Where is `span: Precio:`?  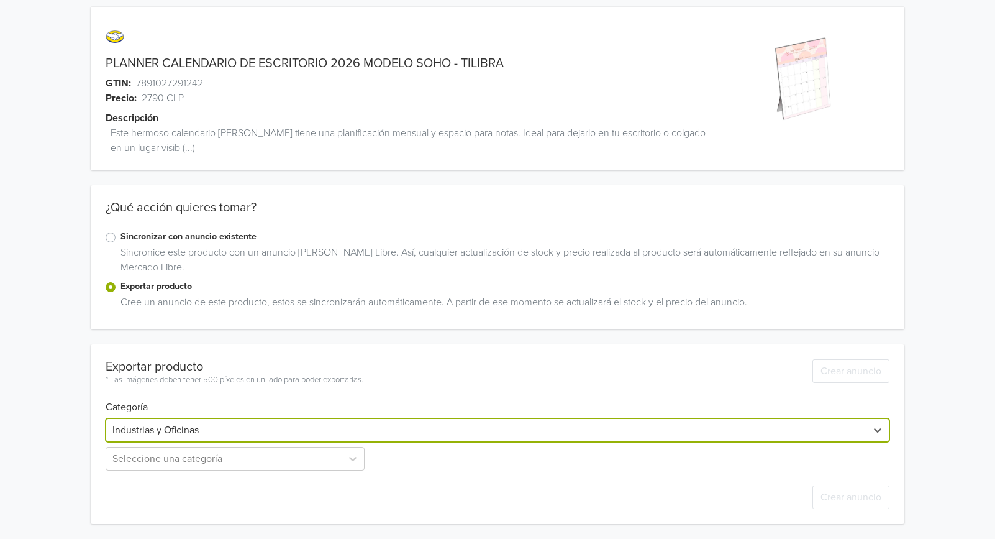 span: Precio: is located at coordinates (121, 98).